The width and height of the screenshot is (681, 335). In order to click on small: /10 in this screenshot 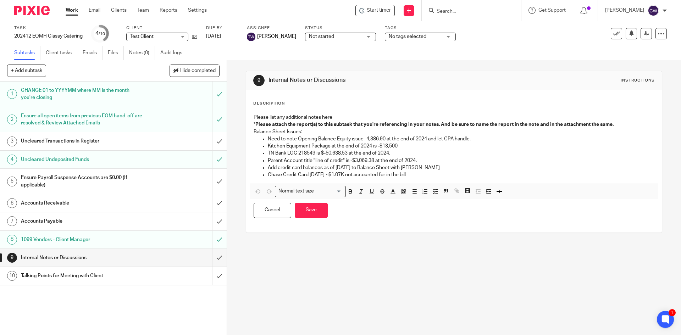, I will do `click(102, 34)`.